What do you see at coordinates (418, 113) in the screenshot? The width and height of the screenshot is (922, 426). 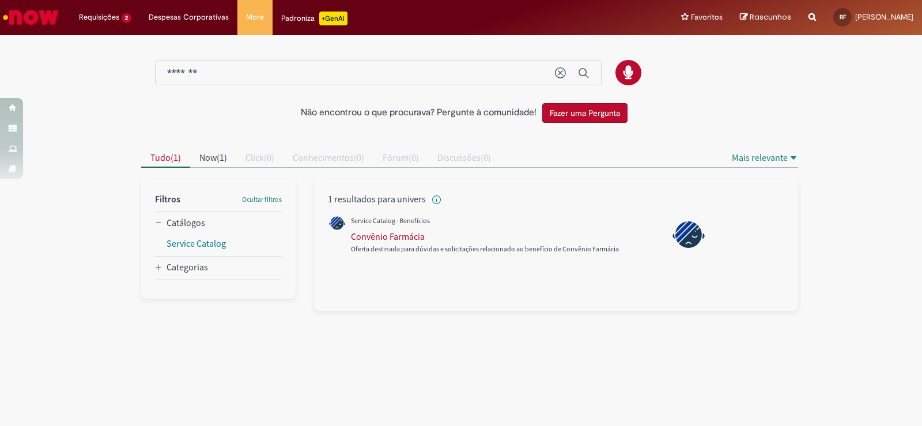 I see `h2: Não encontrou o que procurava? Pergunte à comunidade!` at bounding box center [418, 113].